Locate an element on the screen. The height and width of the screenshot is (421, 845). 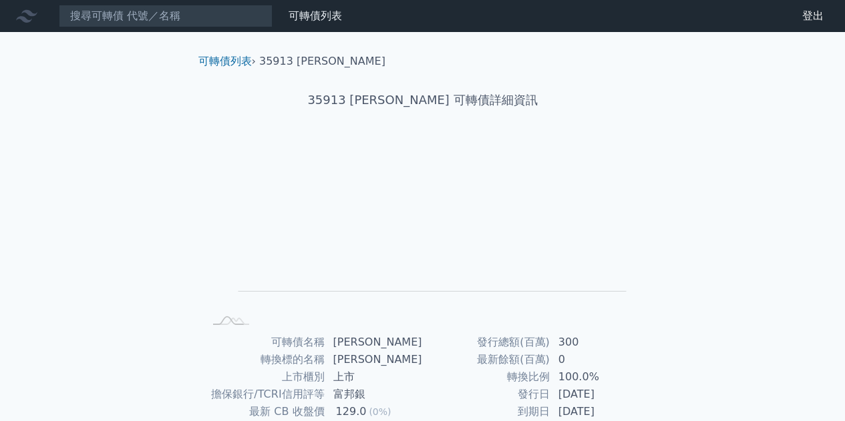
td: 轉換比例 is located at coordinates (486, 377).